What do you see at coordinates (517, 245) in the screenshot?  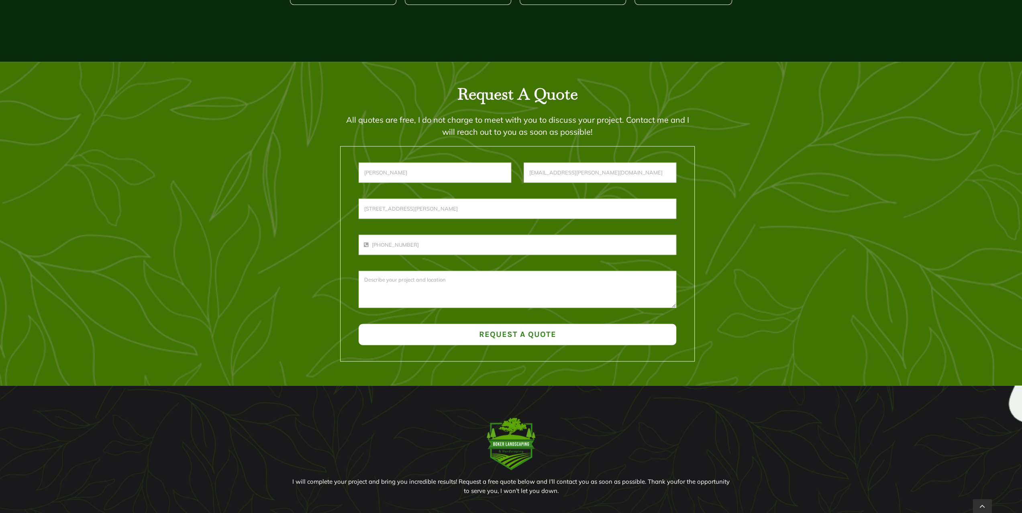 I see `input: Only numbers and phone characters are accepted.` at bounding box center [517, 245].